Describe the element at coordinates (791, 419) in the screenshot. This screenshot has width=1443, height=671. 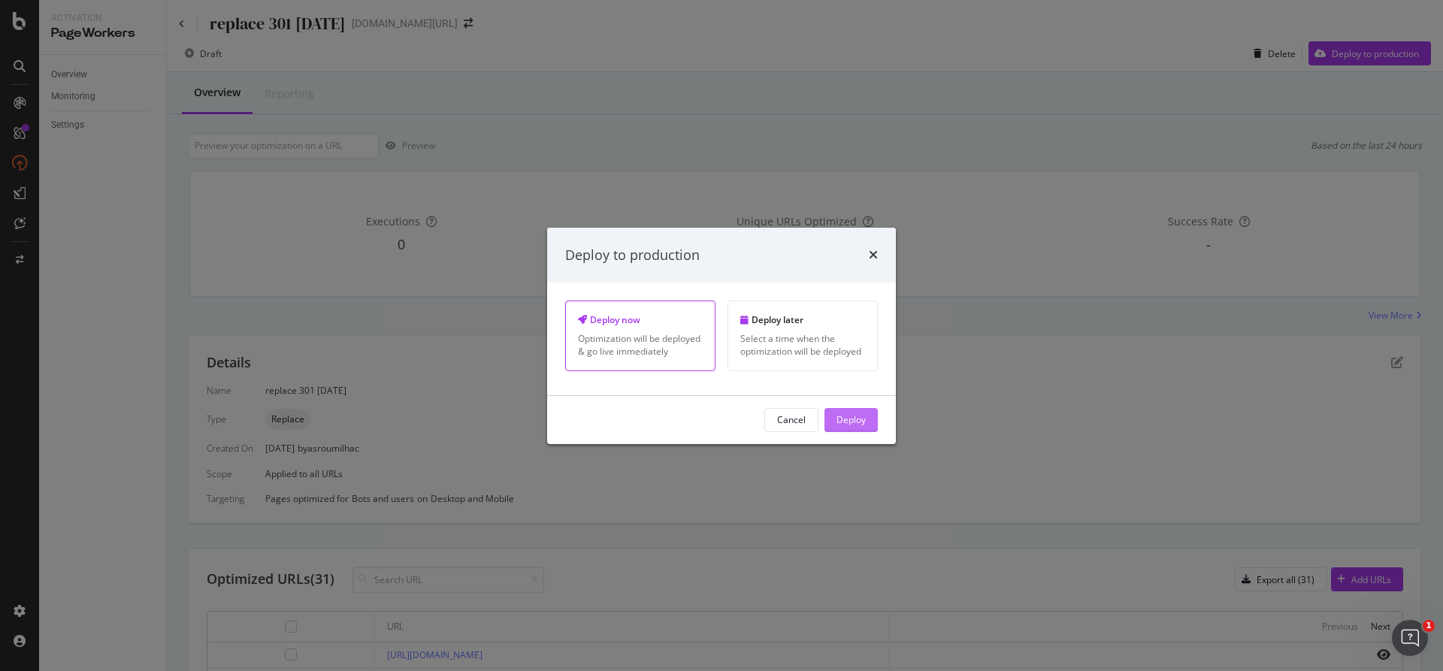
I see `div: Cancel` at that location.